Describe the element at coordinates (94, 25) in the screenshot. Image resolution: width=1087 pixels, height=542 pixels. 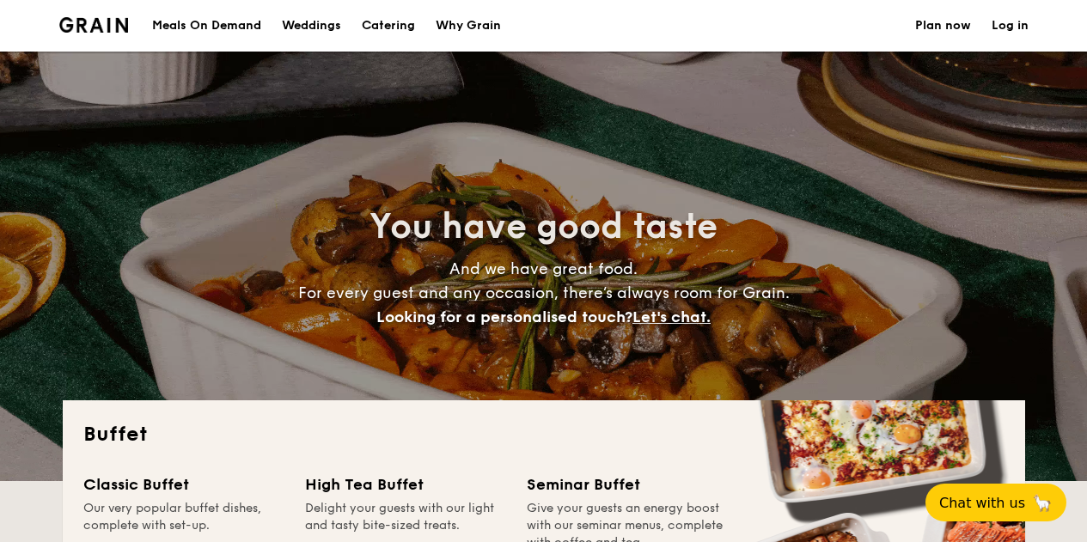
I see `img: Grain` at that location.